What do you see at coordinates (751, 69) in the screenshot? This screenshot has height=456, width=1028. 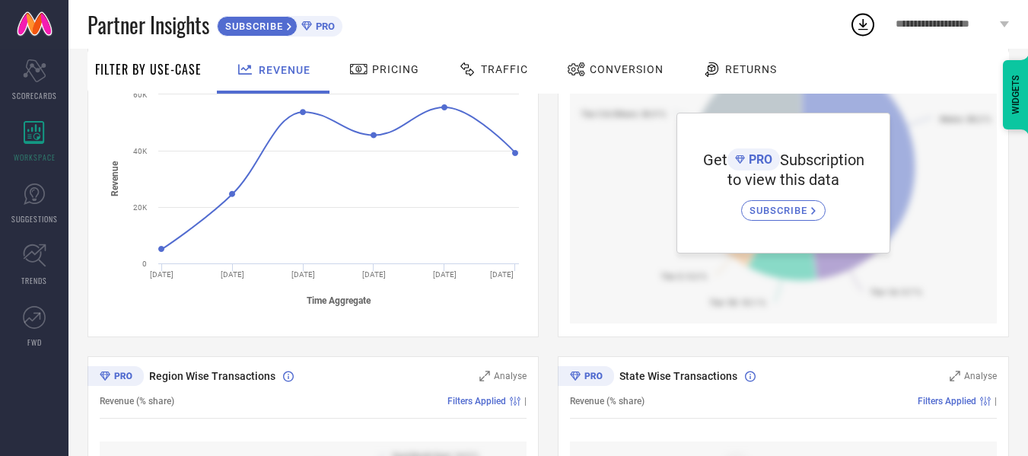 I see `span: Returns` at bounding box center [751, 69].